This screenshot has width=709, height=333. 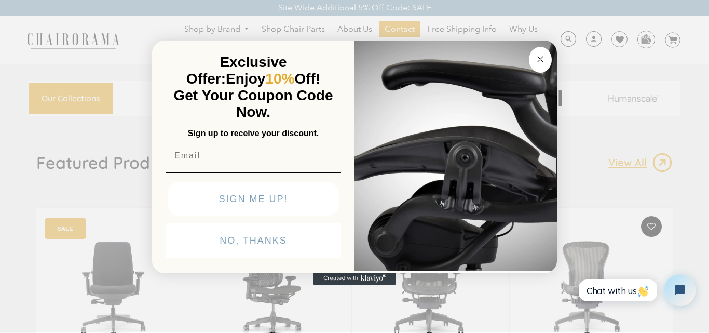 I want to click on span: Sign up to receive your discount., so click(x=253, y=133).